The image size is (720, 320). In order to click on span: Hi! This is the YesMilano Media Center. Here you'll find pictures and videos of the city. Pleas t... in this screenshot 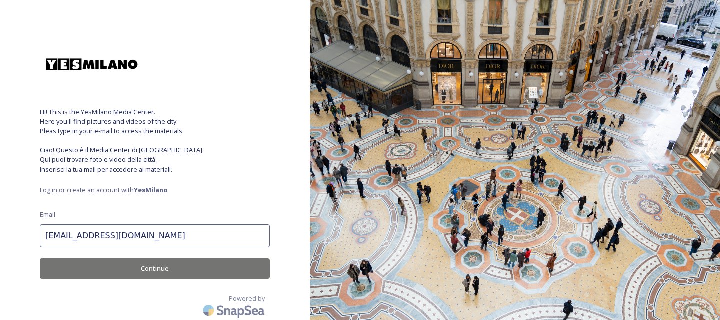, I will do `click(155, 141)`.